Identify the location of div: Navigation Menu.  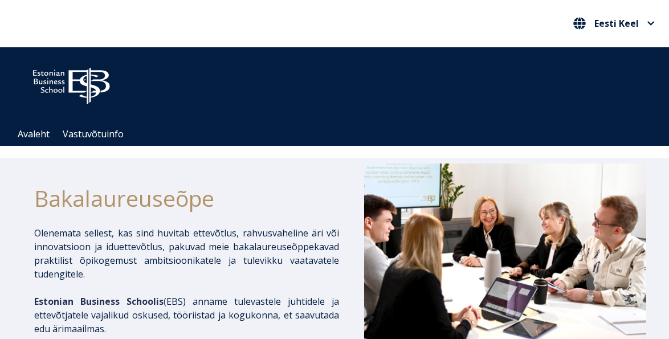
(340, 134).